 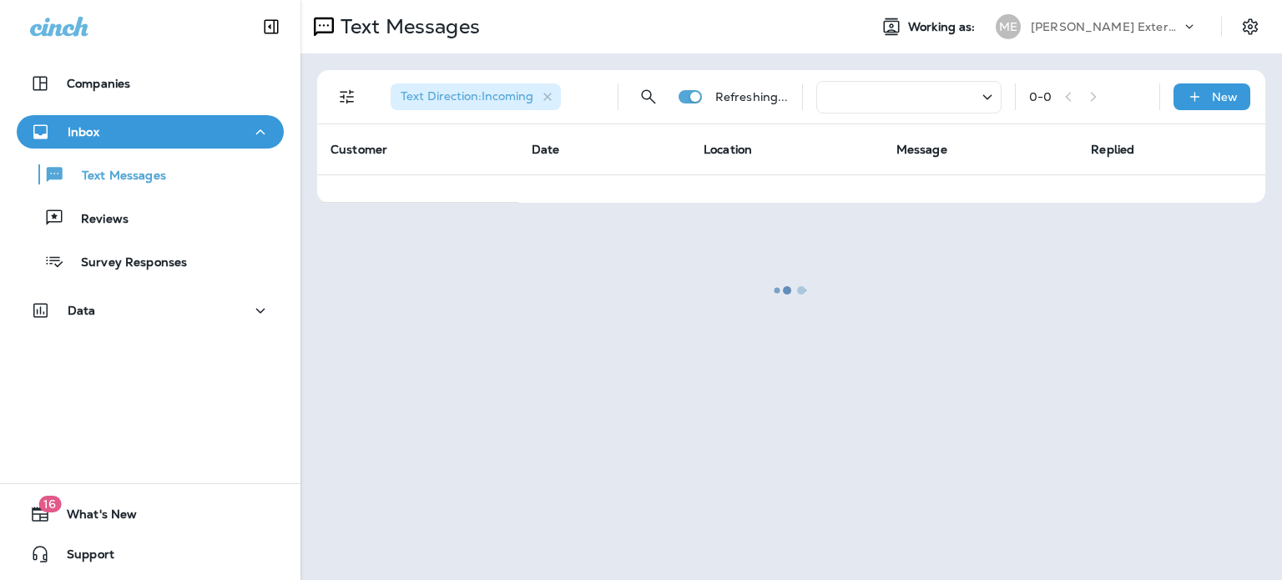 I want to click on p: Inbox, so click(x=83, y=132).